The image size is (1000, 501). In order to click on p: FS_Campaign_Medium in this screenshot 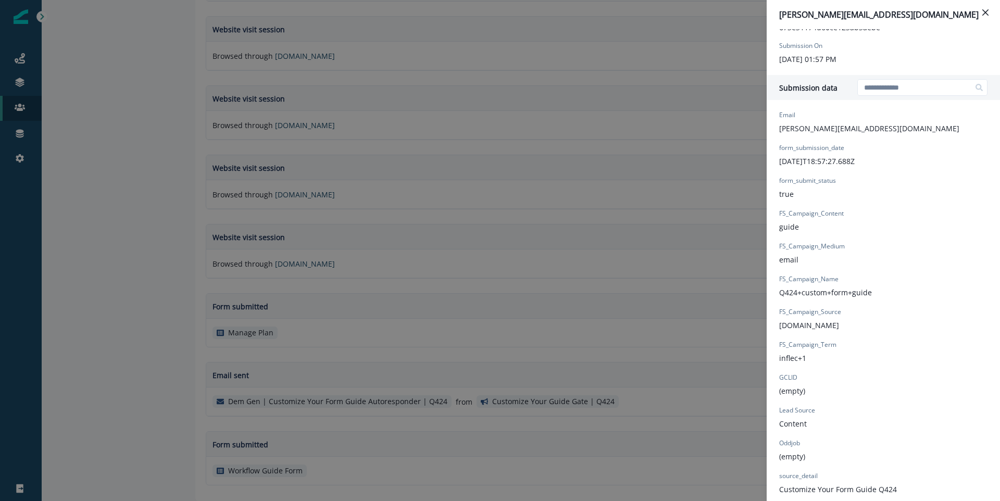, I will do `click(812, 246)`.